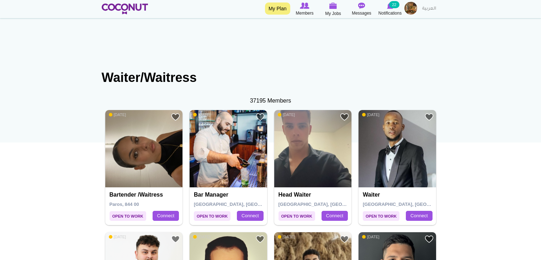  I want to click on span: Messages, so click(362, 13).